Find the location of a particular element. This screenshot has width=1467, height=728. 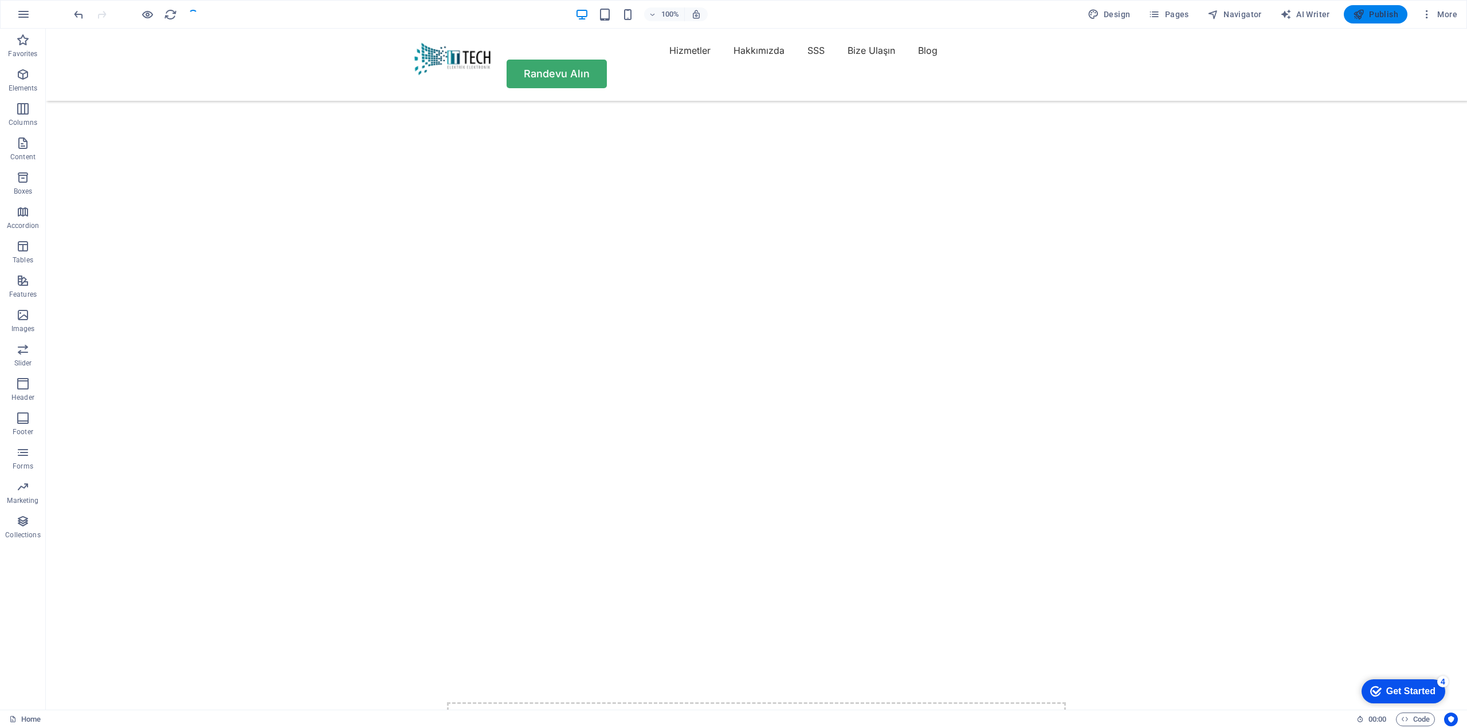

button: reload is located at coordinates (170, 14).